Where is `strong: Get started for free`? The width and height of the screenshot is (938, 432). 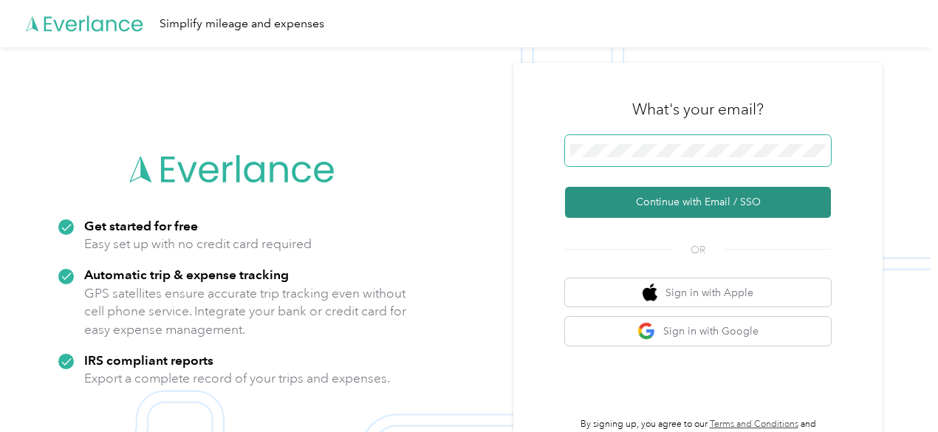
strong: Get started for free is located at coordinates (141, 225).